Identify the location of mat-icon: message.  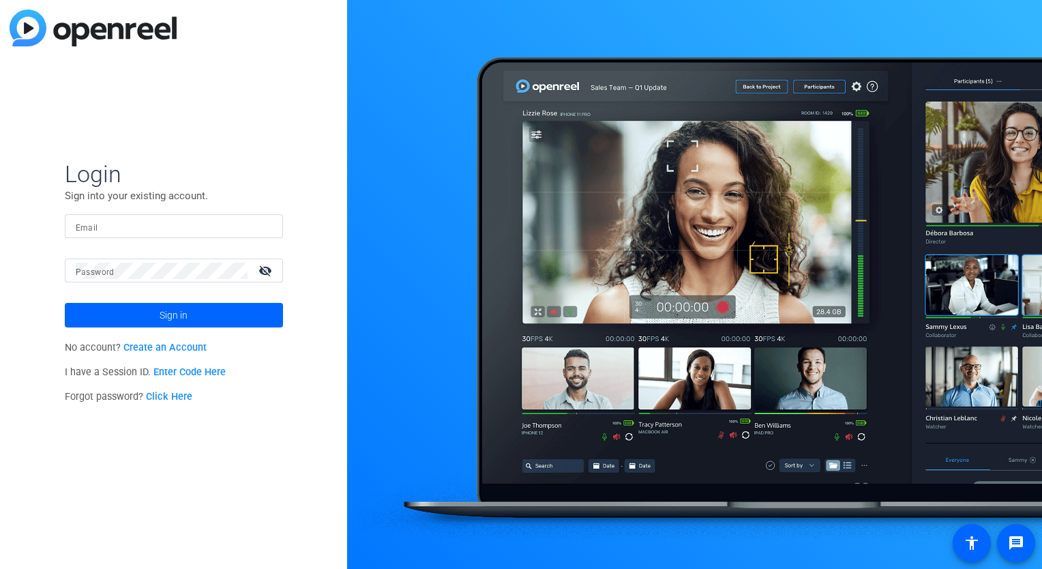
(1016, 543).